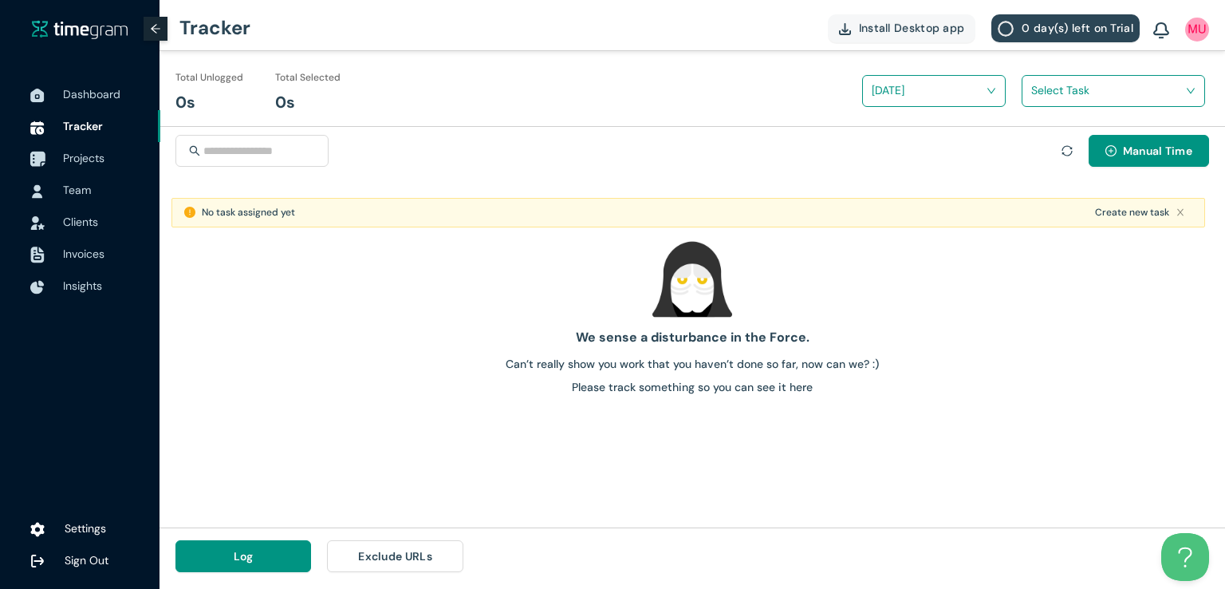  What do you see at coordinates (81, 222) in the screenshot?
I see `span: Clients` at bounding box center [81, 222].